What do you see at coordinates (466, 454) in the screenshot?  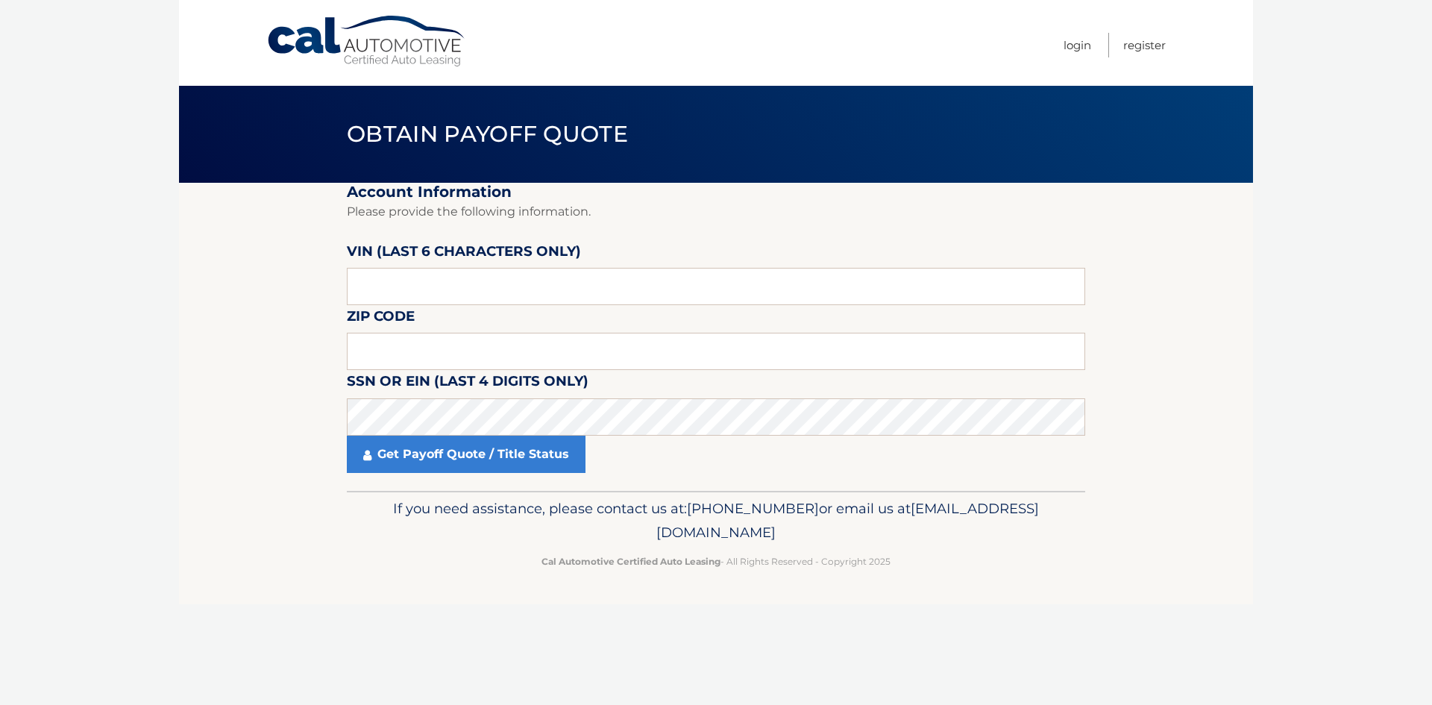 I see `a: Get Payoff Quote / Title Status` at bounding box center [466, 454].